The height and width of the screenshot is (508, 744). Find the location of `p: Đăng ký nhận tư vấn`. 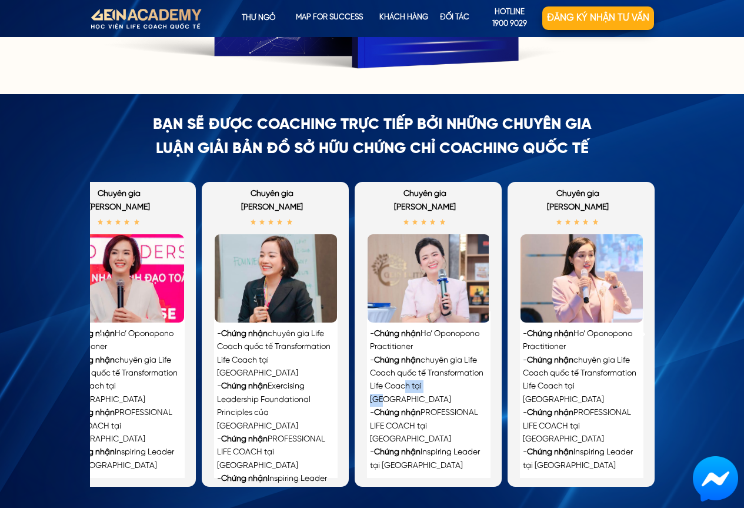

p: Đăng ký nhận tư vấn is located at coordinates (598, 18).